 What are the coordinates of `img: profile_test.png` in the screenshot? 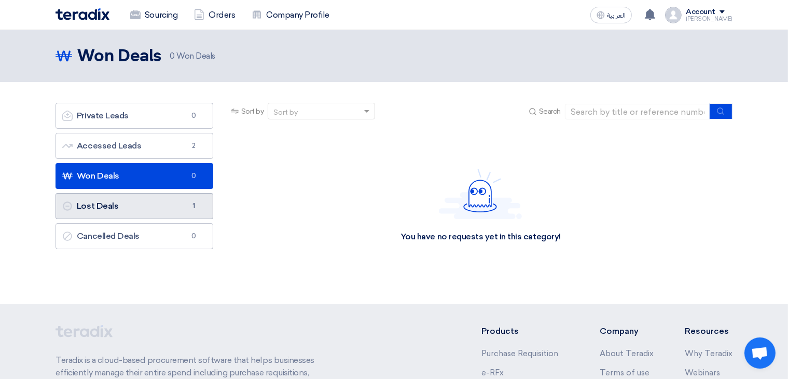 It's located at (673, 15).